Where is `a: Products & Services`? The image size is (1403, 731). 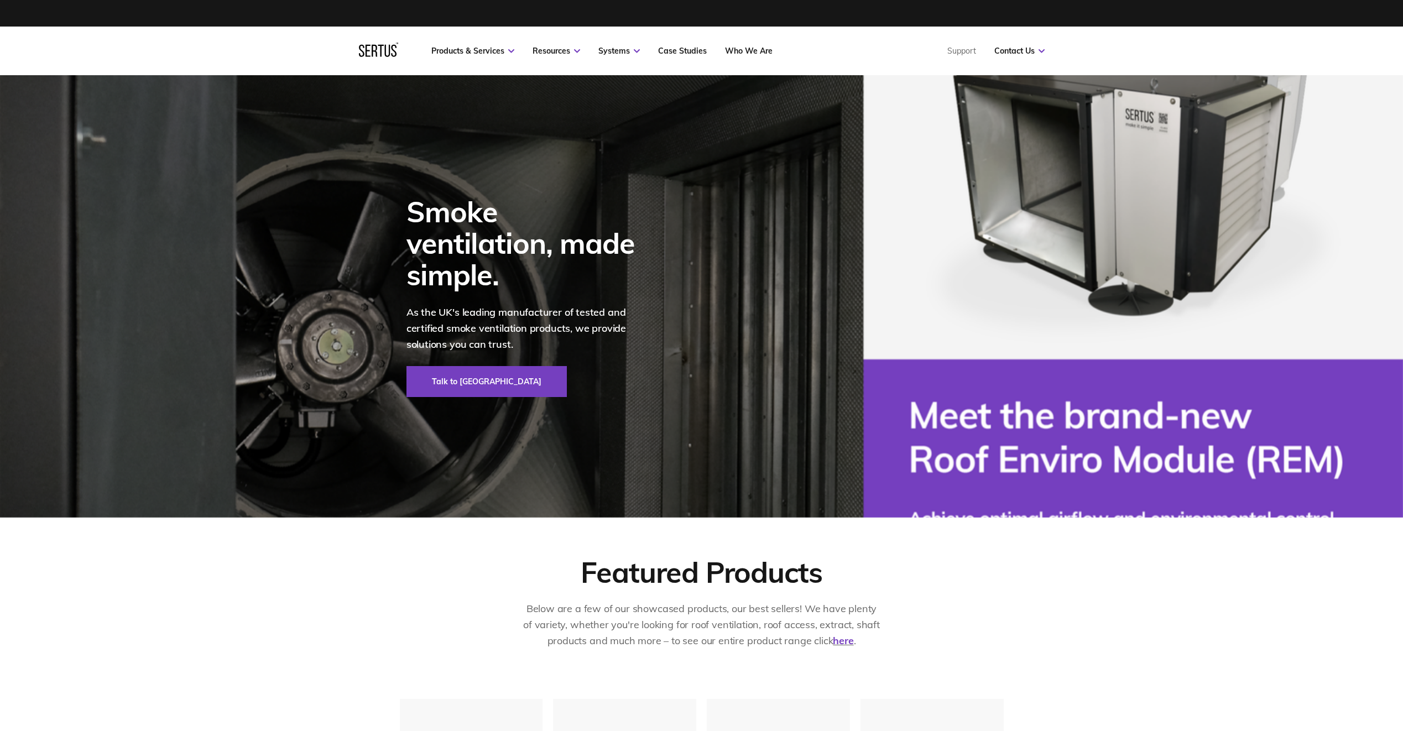 a: Products & Services is located at coordinates (473, 51).